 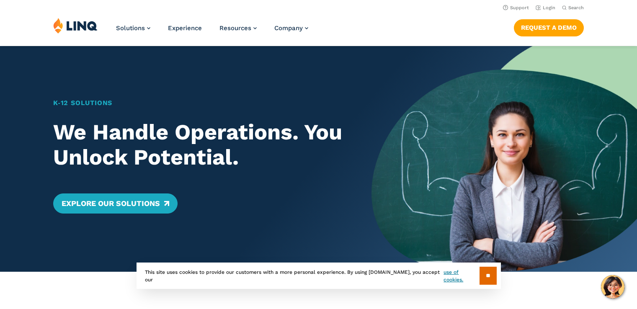 I want to click on span: Company, so click(x=289, y=28).